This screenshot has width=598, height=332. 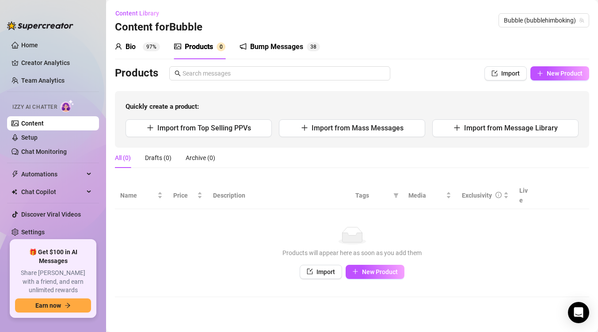 What do you see at coordinates (376, 195) in the screenshot?
I see `th: Tags` at bounding box center [376, 195].